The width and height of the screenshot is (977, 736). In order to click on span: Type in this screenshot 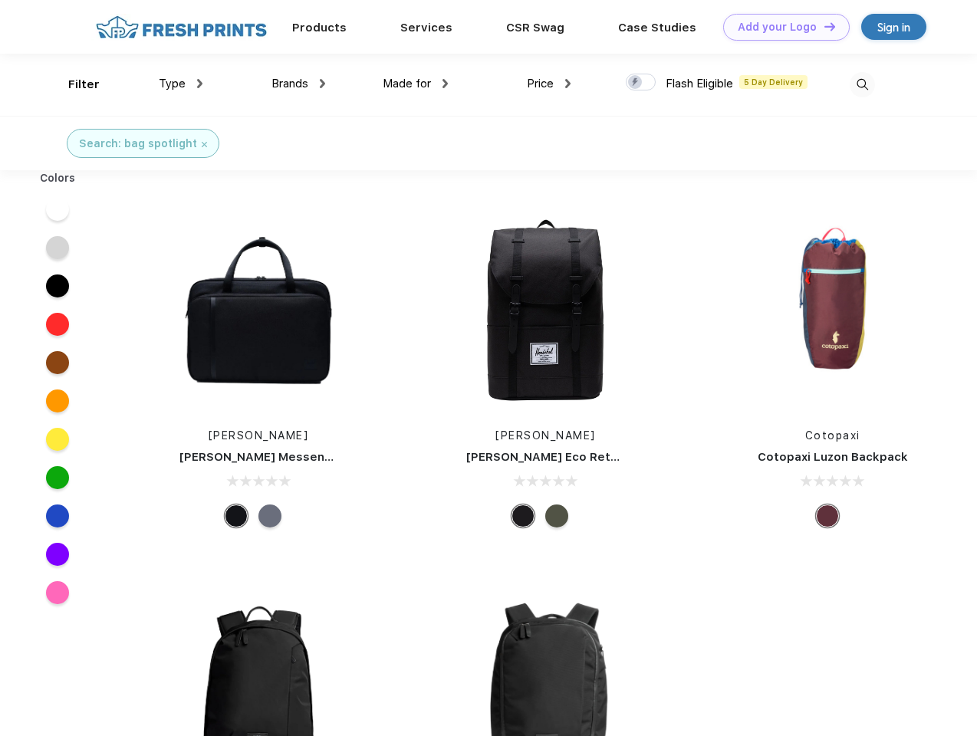, I will do `click(172, 84)`.